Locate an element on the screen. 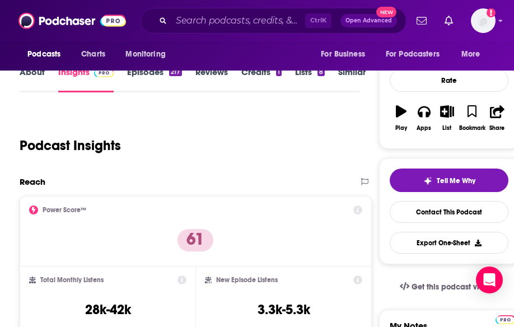 The height and width of the screenshot is (327, 514). h2: New Episode Listens is located at coordinates (247, 280).